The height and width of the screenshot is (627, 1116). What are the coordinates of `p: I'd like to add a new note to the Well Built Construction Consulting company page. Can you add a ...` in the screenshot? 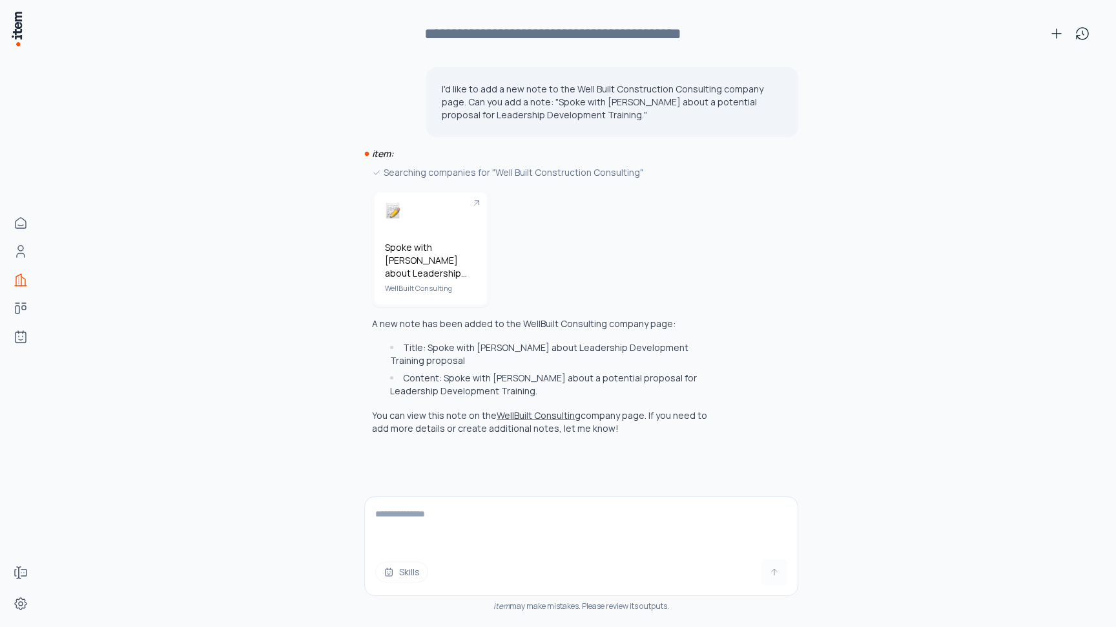 It's located at (613, 102).